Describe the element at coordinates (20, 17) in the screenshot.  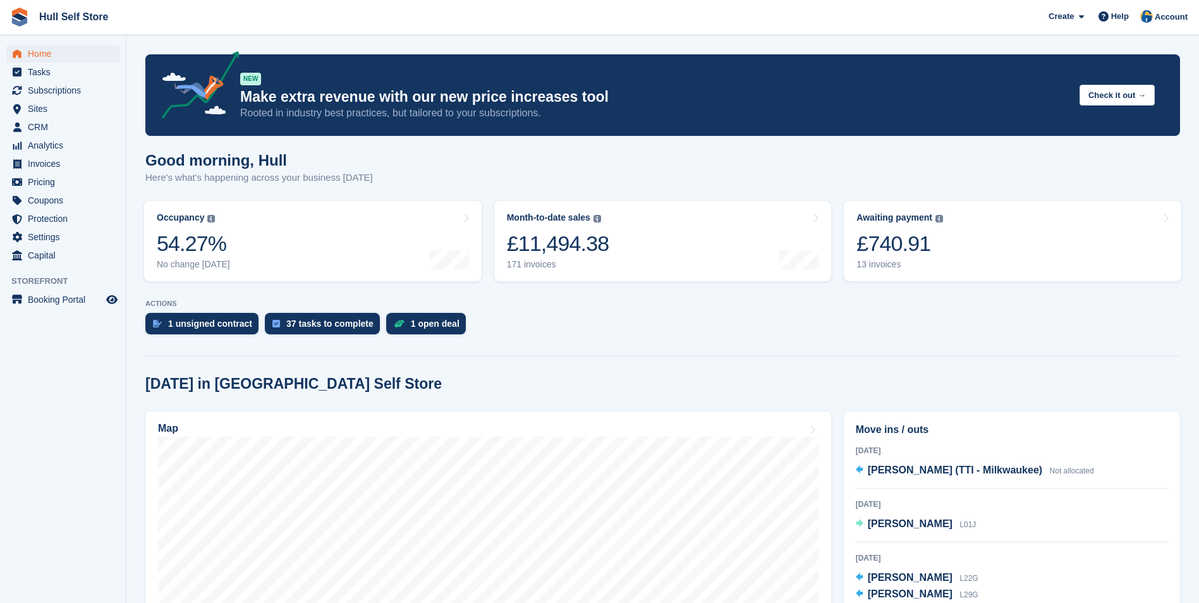
I see `img: stora-icon-8386f47178a22dfd0bd8f6a31ec36ba5ce8667c1dd55bd0f319d3a0aa187defe.svg` at that location.